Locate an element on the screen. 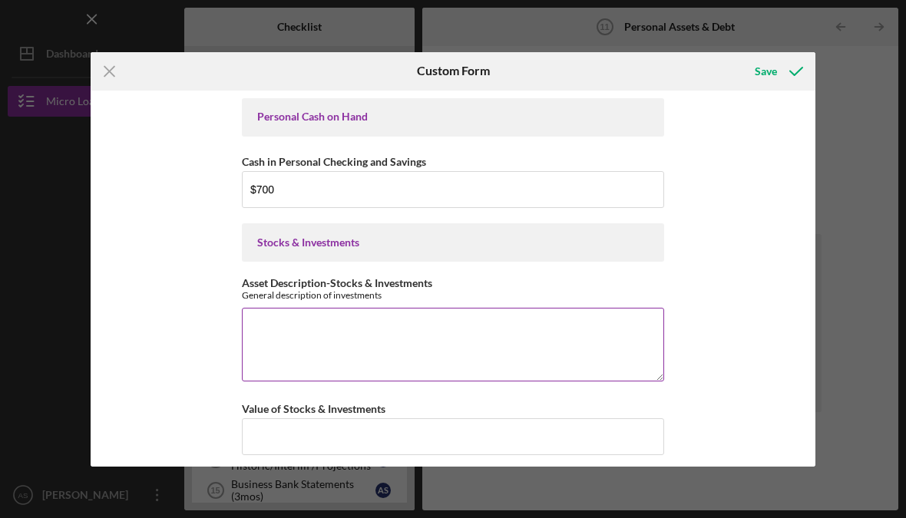 Image resolution: width=906 pixels, height=518 pixels. div: Save is located at coordinates (765, 71).